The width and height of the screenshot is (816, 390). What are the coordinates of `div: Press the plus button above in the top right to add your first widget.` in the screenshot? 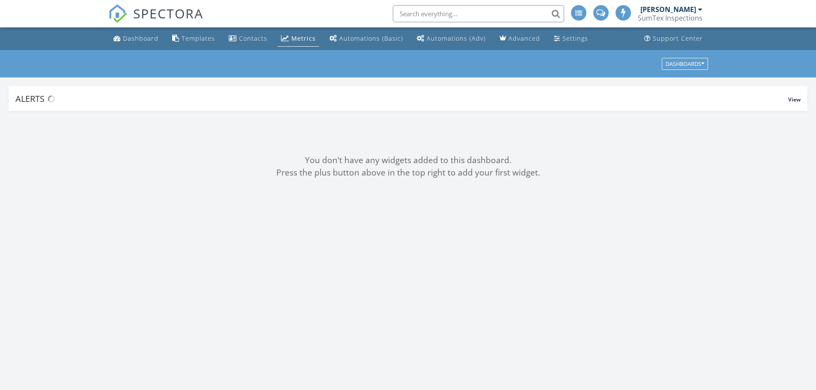 It's located at (408, 173).